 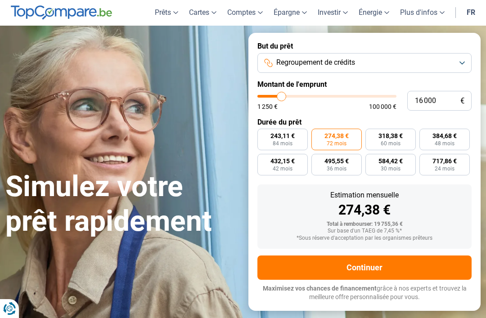 I want to click on label: Montant de l'emprunt, so click(x=364, y=84).